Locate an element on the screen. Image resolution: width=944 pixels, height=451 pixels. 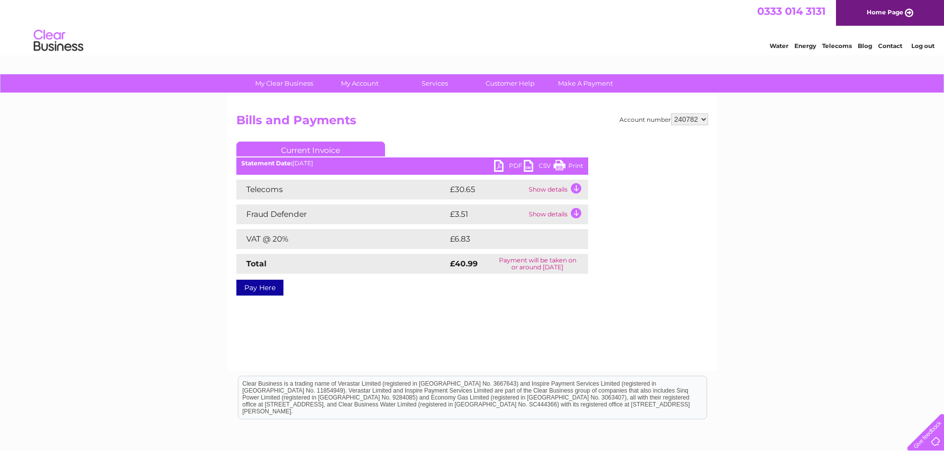
a: 0333 014 3131 is located at coordinates (791, 11).